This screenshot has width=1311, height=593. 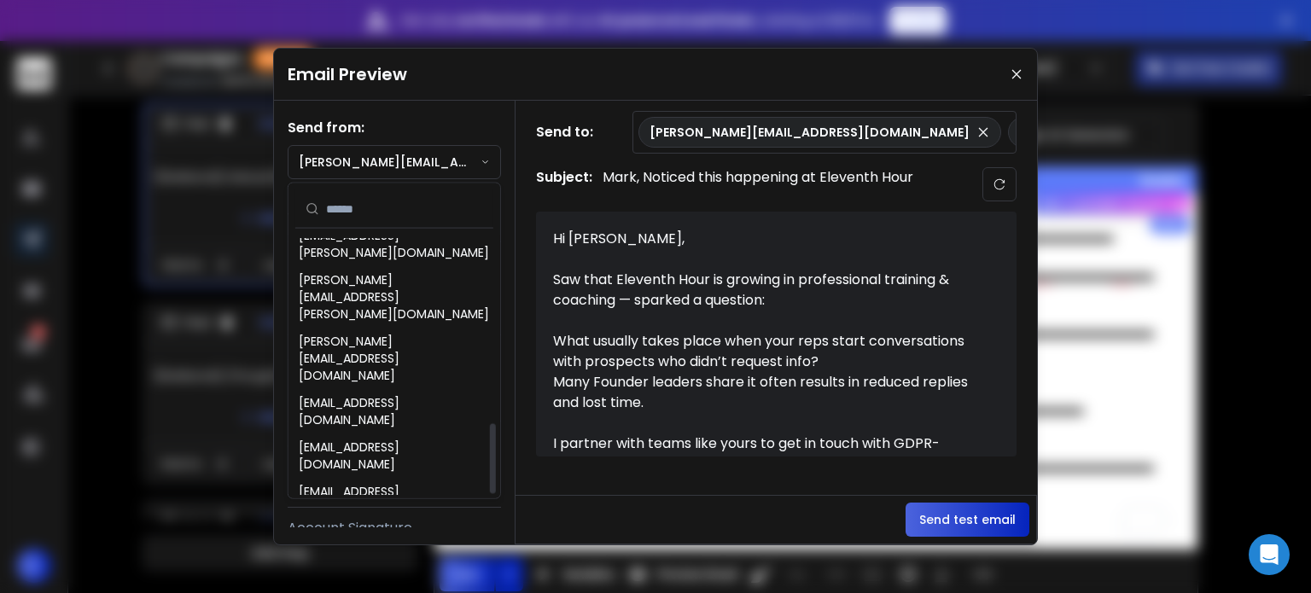 I want to click on div: Open Intercom Messenger, so click(x=1269, y=555).